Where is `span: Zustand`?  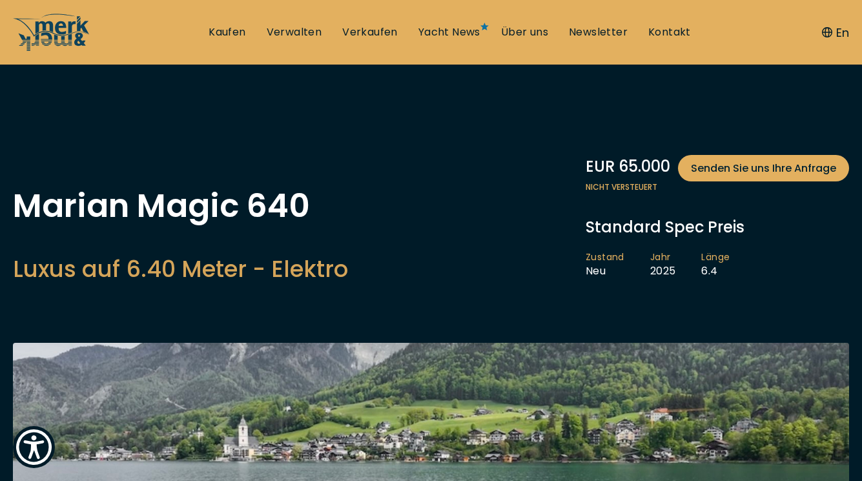 span: Zustand is located at coordinates (605, 258).